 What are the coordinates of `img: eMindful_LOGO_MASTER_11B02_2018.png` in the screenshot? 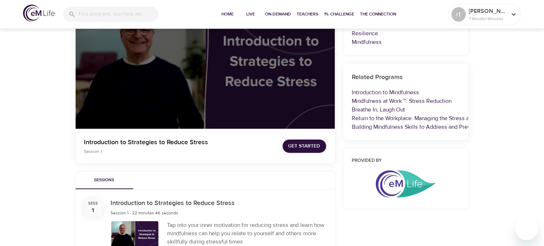 It's located at (406, 184).